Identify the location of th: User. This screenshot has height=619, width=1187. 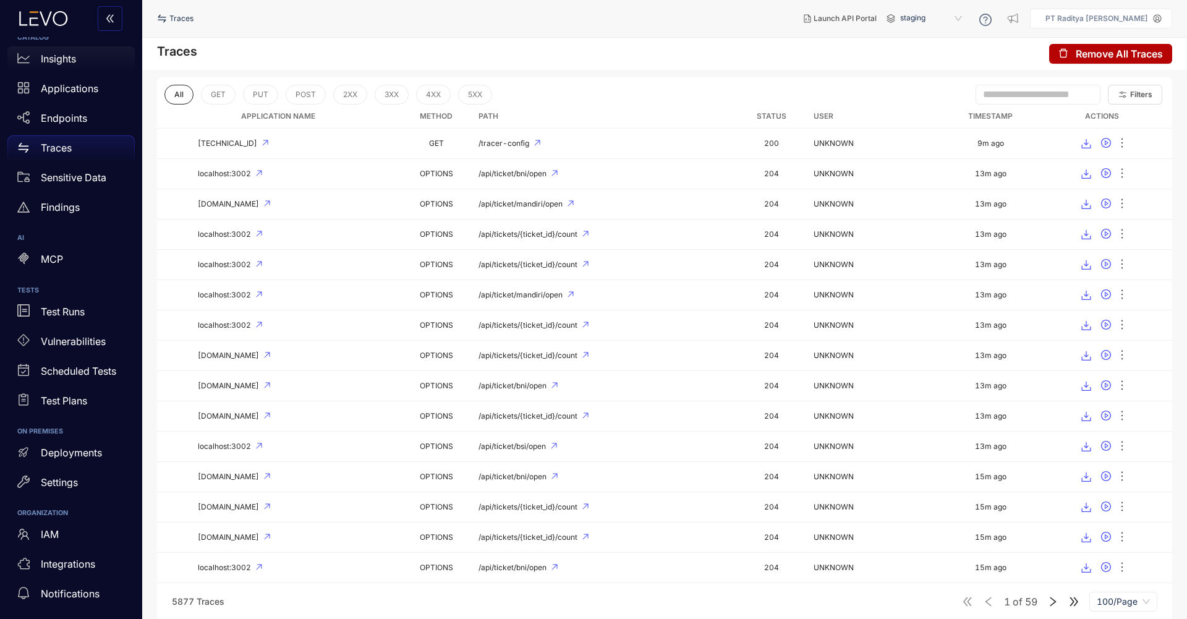
(879, 116).